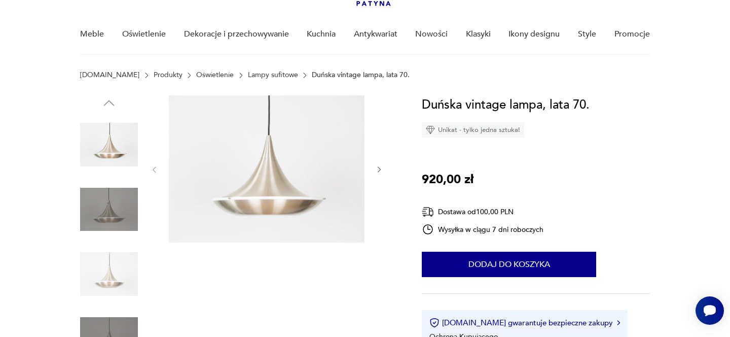 The height and width of the screenshot is (337, 730). What do you see at coordinates (619, 322) in the screenshot?
I see `img: Ikona strzałki w prawo` at bounding box center [619, 322].